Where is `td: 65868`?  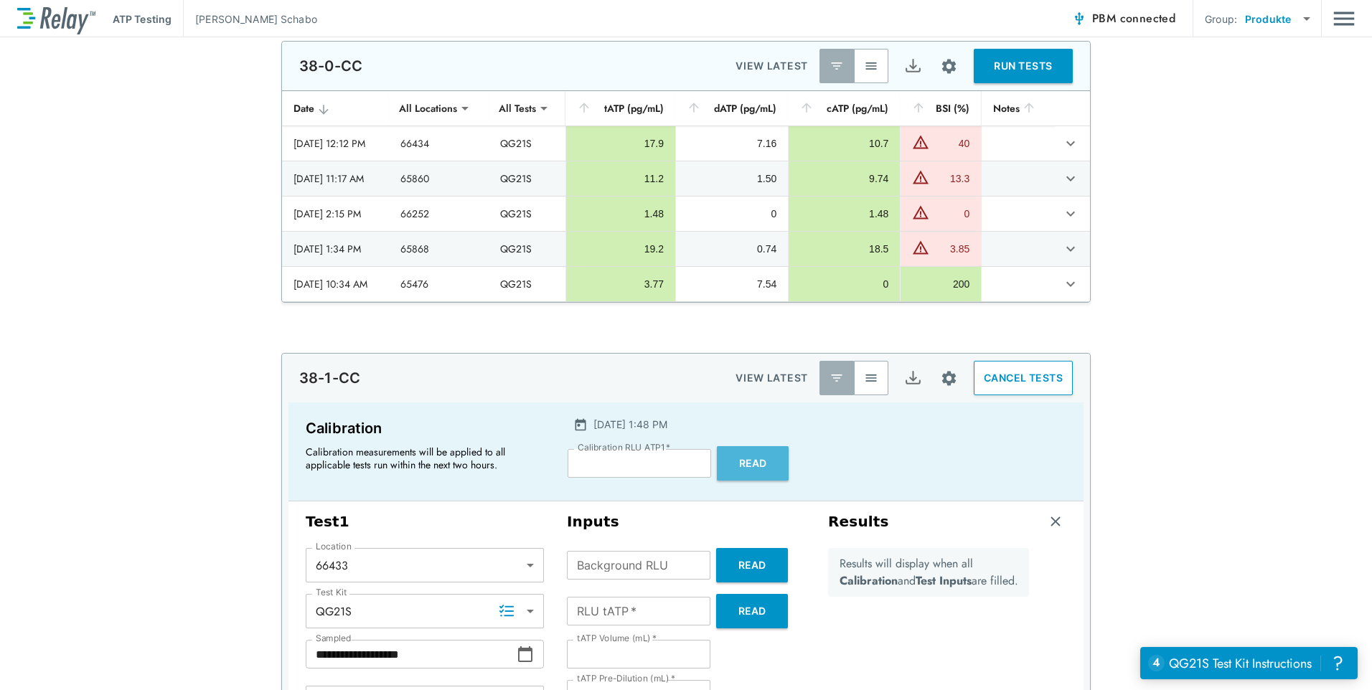 td: 65868 is located at coordinates (438, 249).